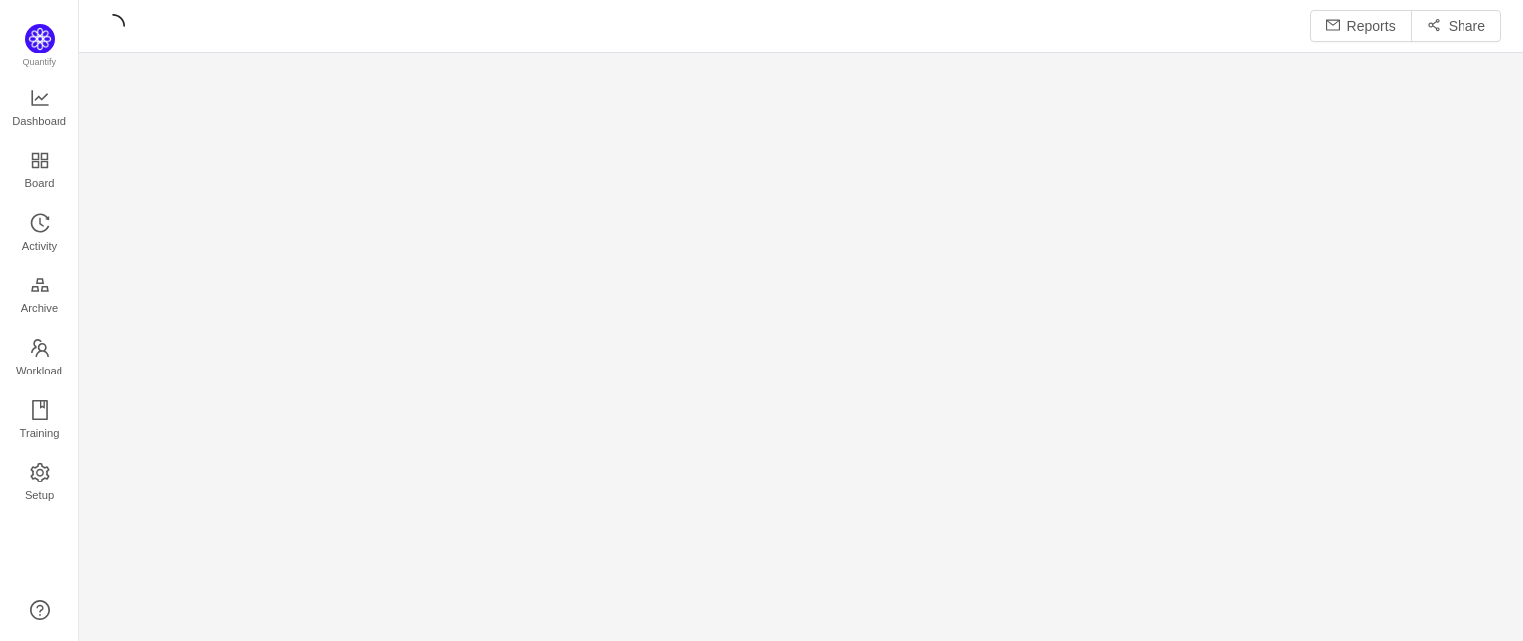 Image resolution: width=1523 pixels, height=641 pixels. What do you see at coordinates (40, 348) in the screenshot?
I see `i: icon: team` at bounding box center [40, 348].